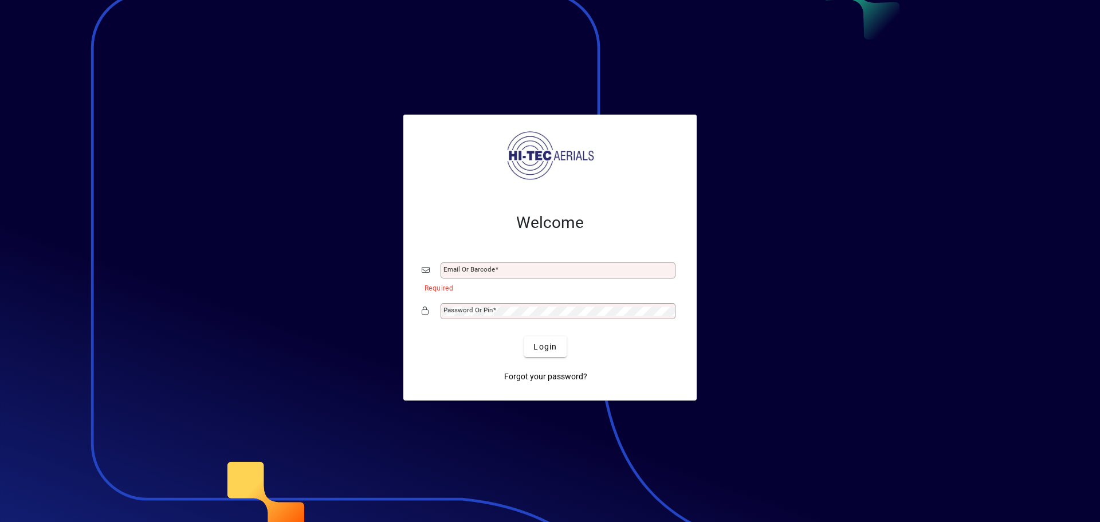 The height and width of the screenshot is (522, 1100). Describe the element at coordinates (545, 347) in the screenshot. I see `span: Login` at that location.